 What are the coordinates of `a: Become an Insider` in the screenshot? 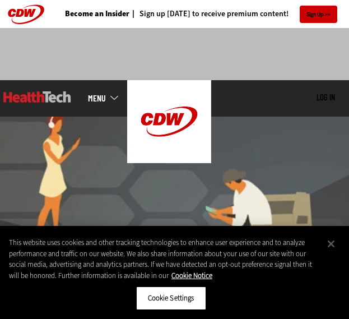 It's located at (97, 14).